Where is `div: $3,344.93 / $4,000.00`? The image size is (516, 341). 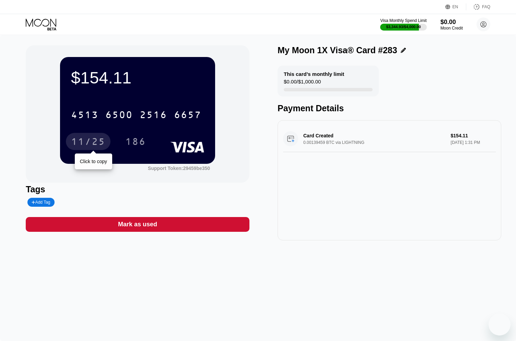 div: $3,344.93 / $4,000.00 is located at coordinates (404, 27).